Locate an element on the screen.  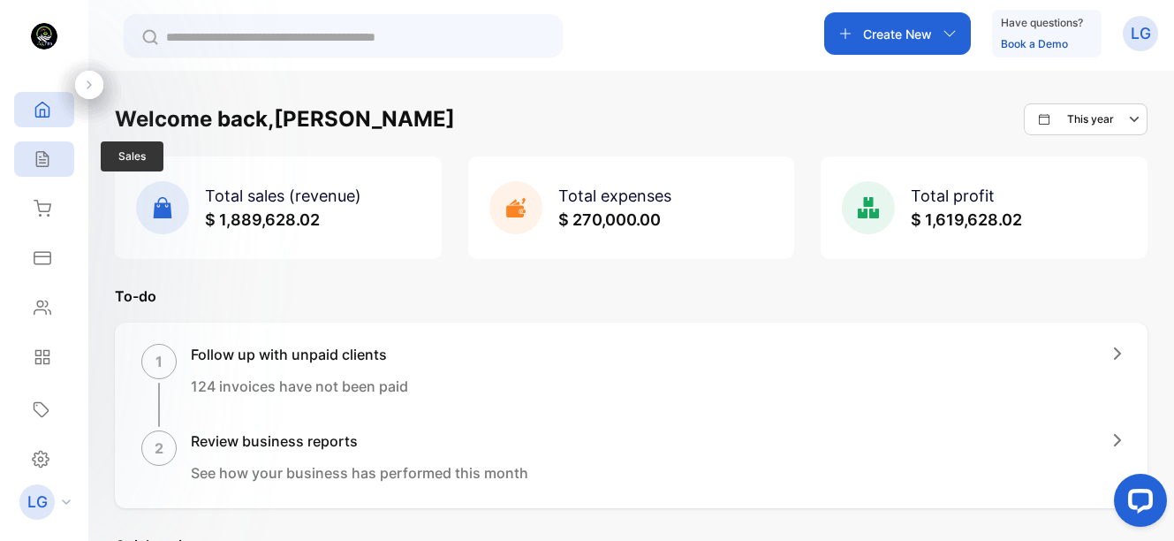
span: $ 270,000.00 is located at coordinates (610, 219).